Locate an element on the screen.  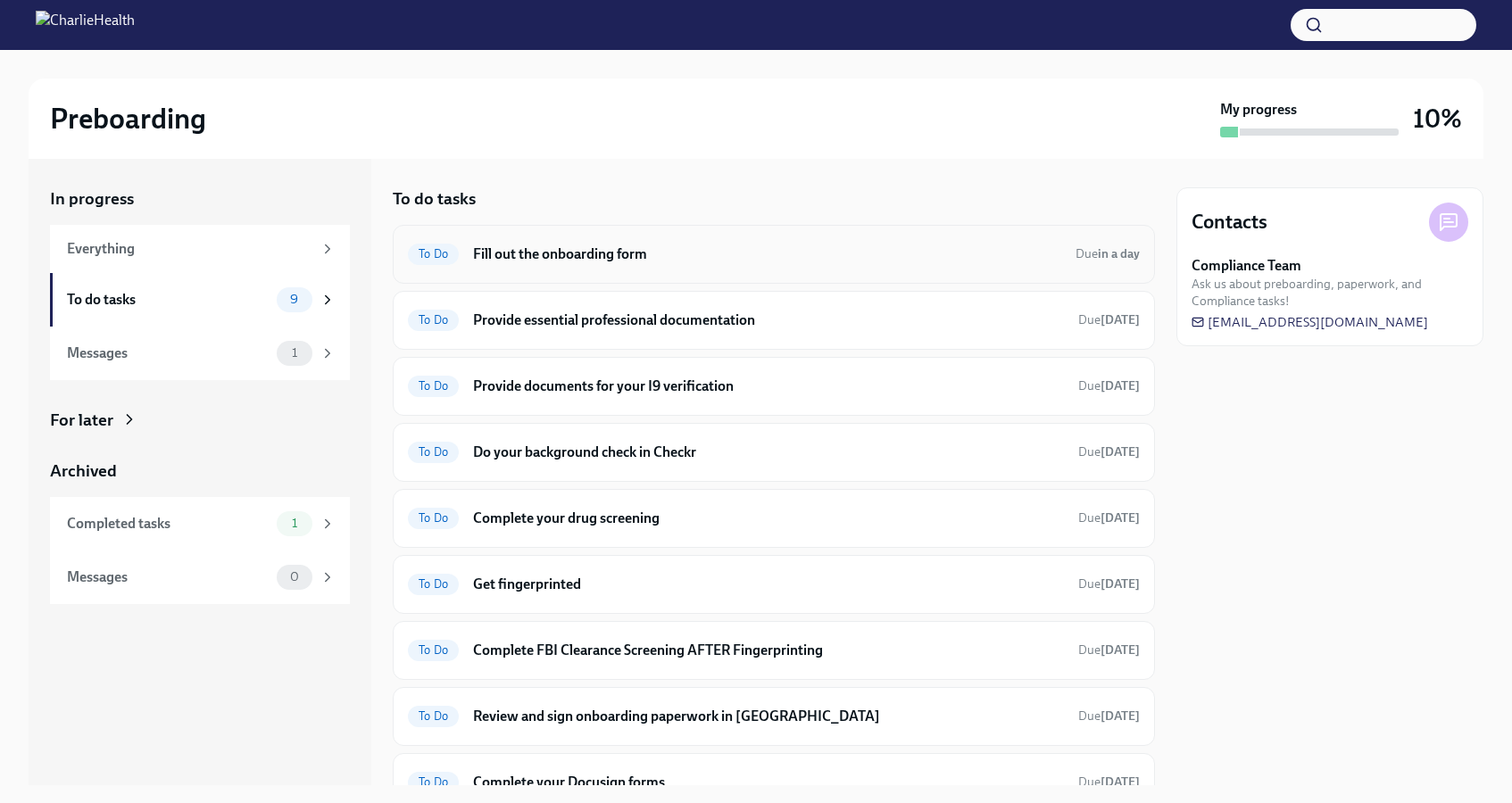
span: September 28th, 2025 09:00 is located at coordinates (1108, 320).